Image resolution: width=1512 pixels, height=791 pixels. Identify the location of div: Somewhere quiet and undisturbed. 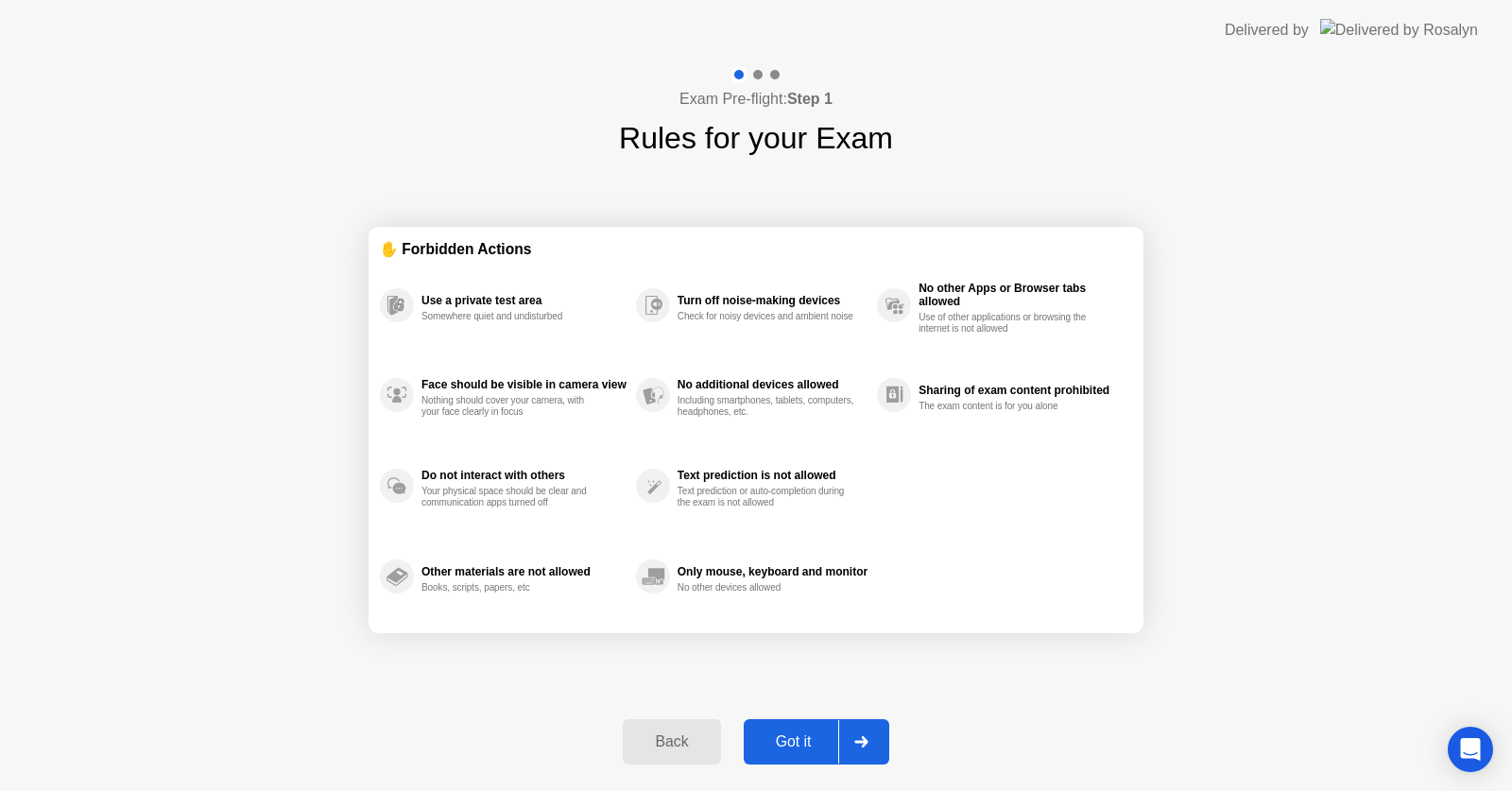
(511, 317).